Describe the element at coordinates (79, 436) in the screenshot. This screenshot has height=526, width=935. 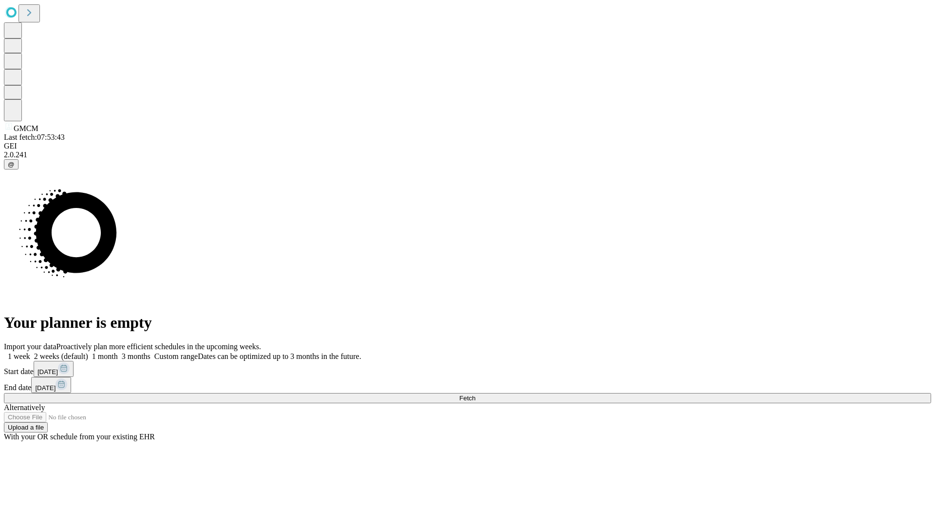
I see `span: With your OR schedule from your existing EHR` at that location.